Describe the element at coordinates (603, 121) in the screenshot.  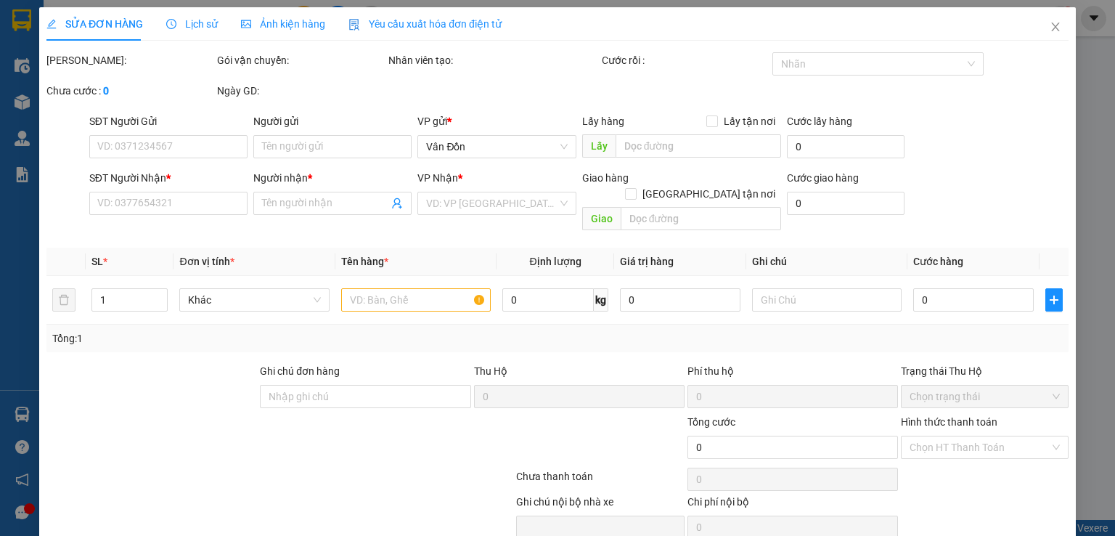
I see `span: Lấy hàng` at that location.